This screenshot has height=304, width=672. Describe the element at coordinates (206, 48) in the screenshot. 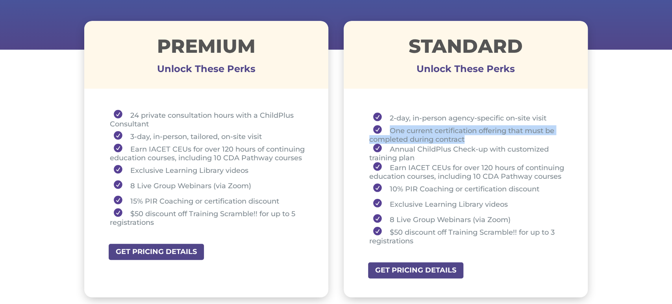

I see `h1: Premium` at that location.